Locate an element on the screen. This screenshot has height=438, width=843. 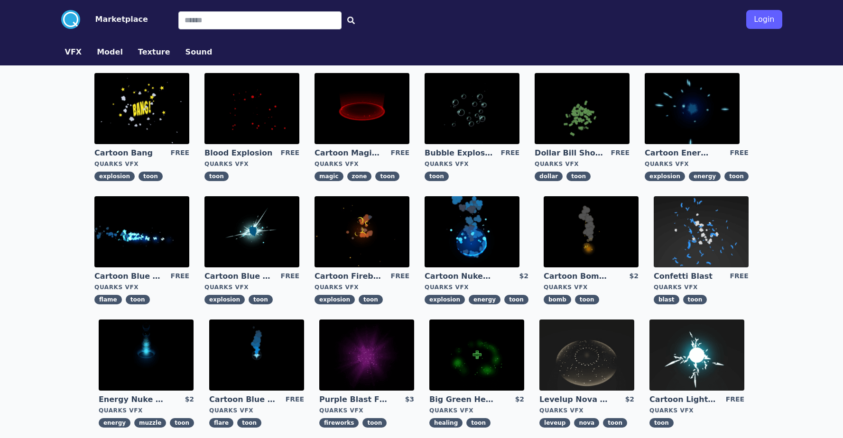
a: Cartoon Fireball Explosion is located at coordinates (349, 277).